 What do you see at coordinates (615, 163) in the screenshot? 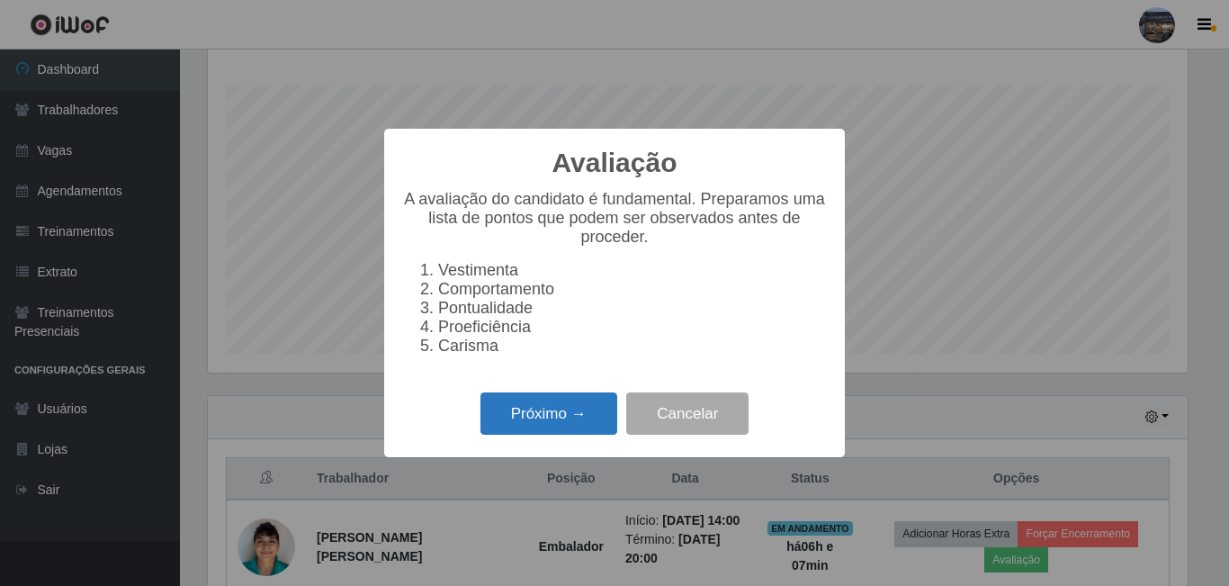
I see `h2: Avaliação` at bounding box center [615, 163].